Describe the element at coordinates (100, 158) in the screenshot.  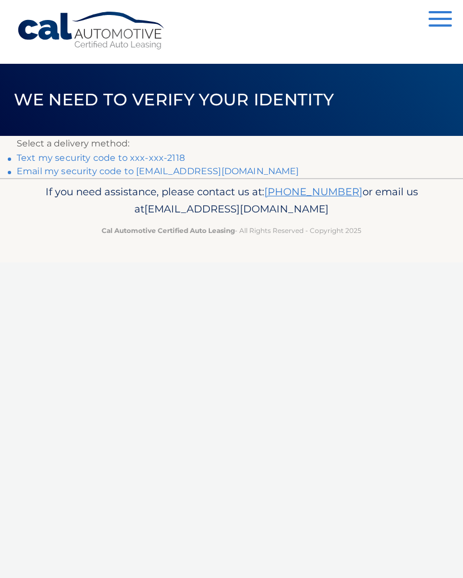
I see `a: Text my security code to xxx-xxx-2118` at that location.